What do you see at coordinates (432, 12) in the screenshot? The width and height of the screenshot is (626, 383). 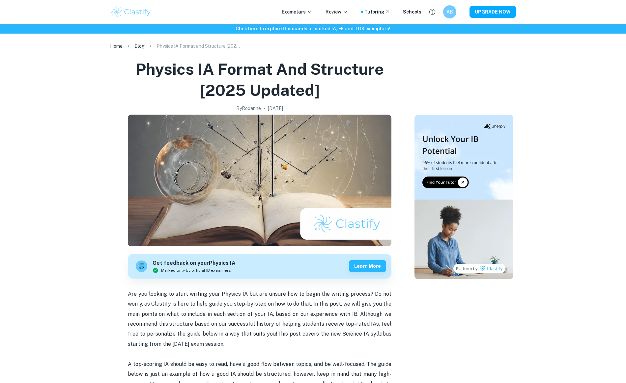 I see `button: Help and Feedback` at bounding box center [432, 12].